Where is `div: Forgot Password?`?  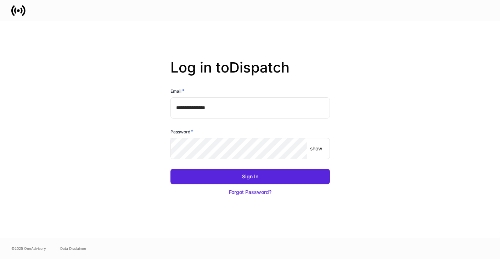 div: Forgot Password? is located at coordinates (250, 192).